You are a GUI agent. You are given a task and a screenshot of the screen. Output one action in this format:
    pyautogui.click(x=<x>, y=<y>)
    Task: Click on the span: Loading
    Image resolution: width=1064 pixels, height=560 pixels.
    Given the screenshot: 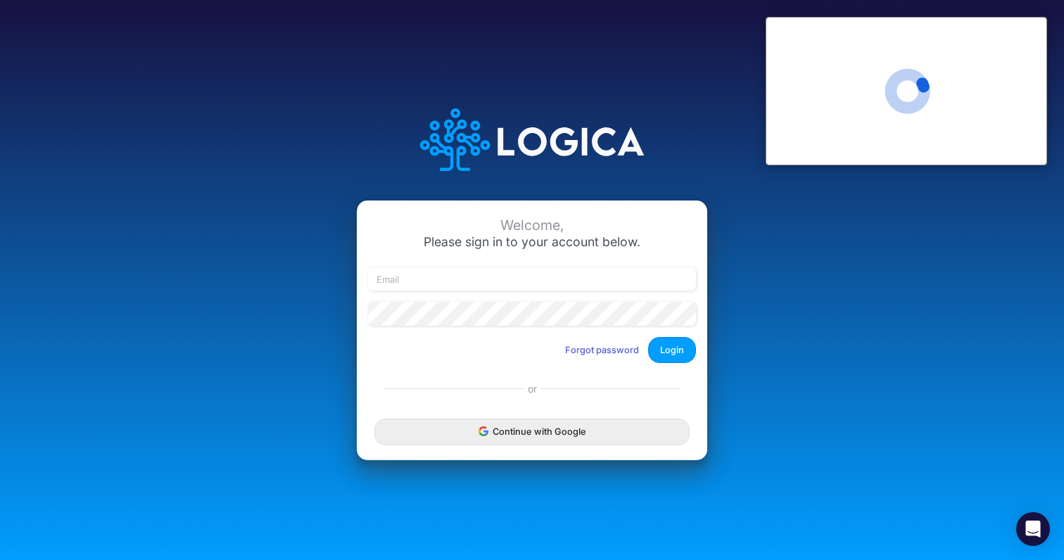 What is the action you would take?
    pyautogui.click(x=907, y=91)
    